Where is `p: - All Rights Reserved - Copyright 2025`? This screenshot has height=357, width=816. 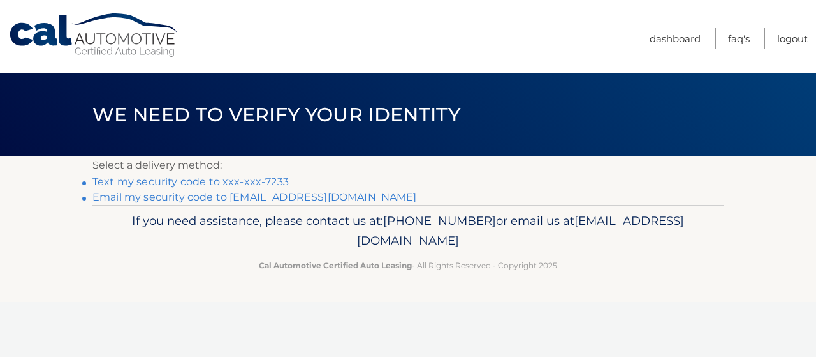
p: - All Rights Reserved - Copyright 2025 is located at coordinates (408, 265).